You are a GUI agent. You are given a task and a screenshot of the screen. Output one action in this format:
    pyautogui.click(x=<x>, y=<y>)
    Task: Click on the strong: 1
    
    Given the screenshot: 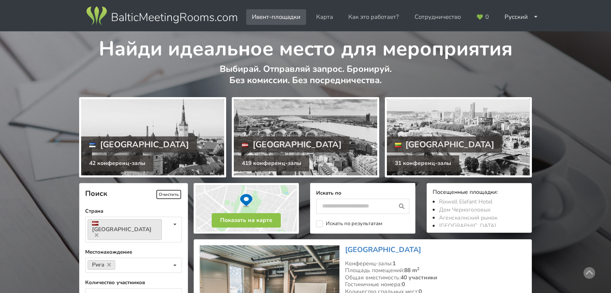 What is the action you would take?
    pyautogui.click(x=394, y=264)
    